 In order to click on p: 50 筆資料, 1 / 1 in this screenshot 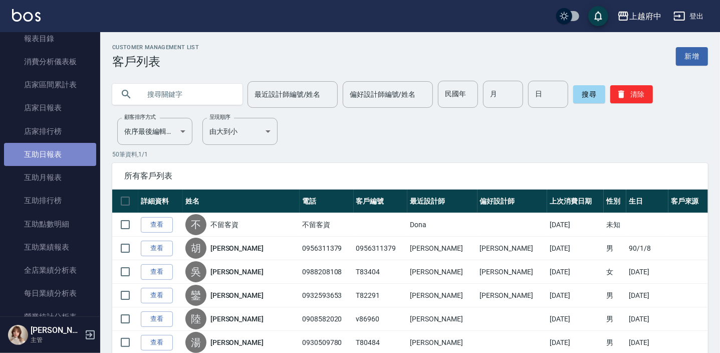, I will do `click(410, 154)`.